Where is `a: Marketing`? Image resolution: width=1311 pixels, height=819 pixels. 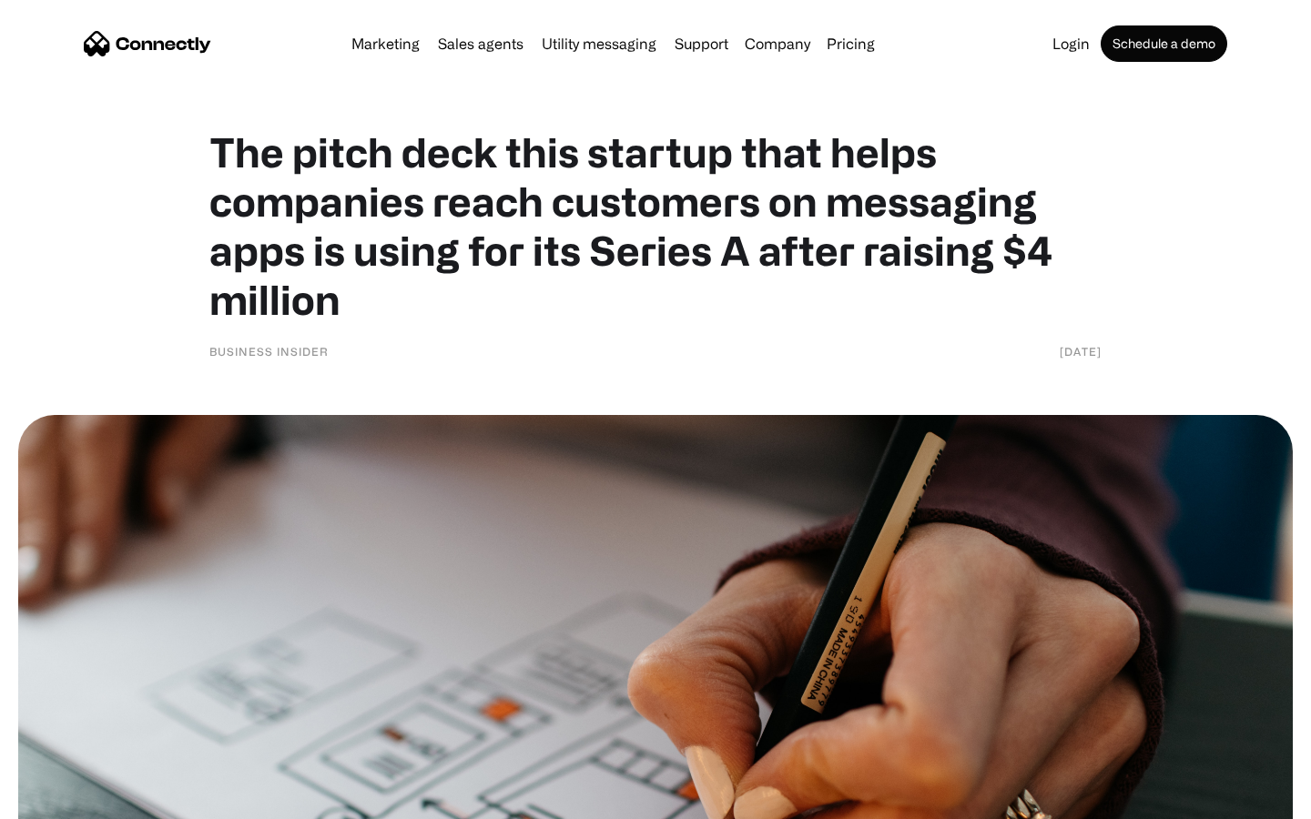
a: Marketing is located at coordinates (385, 44).